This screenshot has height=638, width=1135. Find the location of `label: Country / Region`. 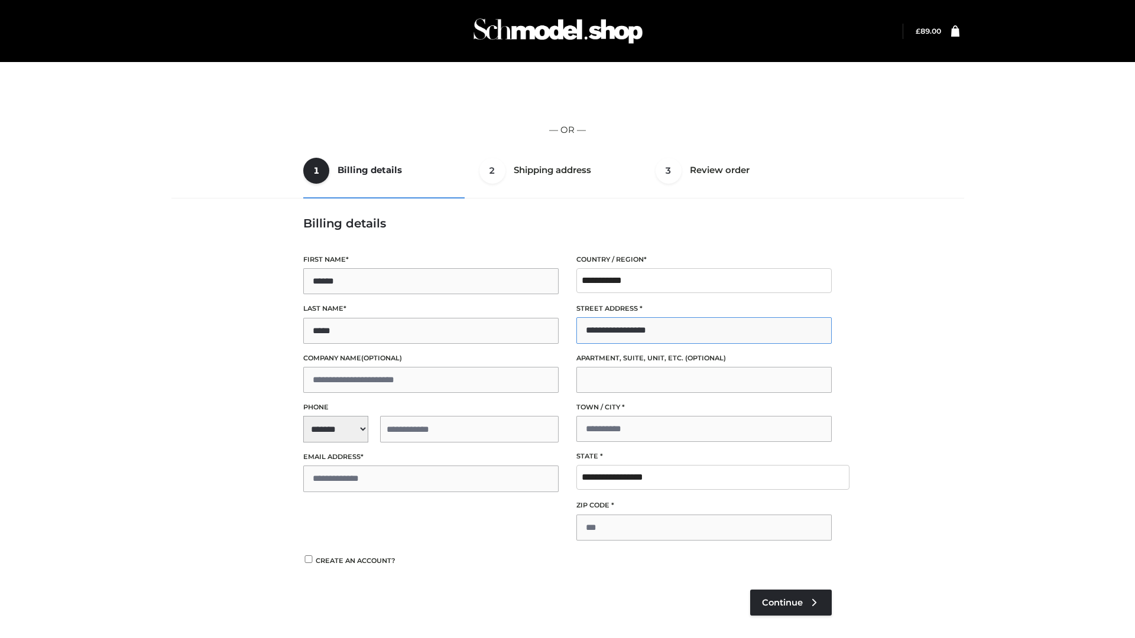

label: Country / Region is located at coordinates (704, 259).